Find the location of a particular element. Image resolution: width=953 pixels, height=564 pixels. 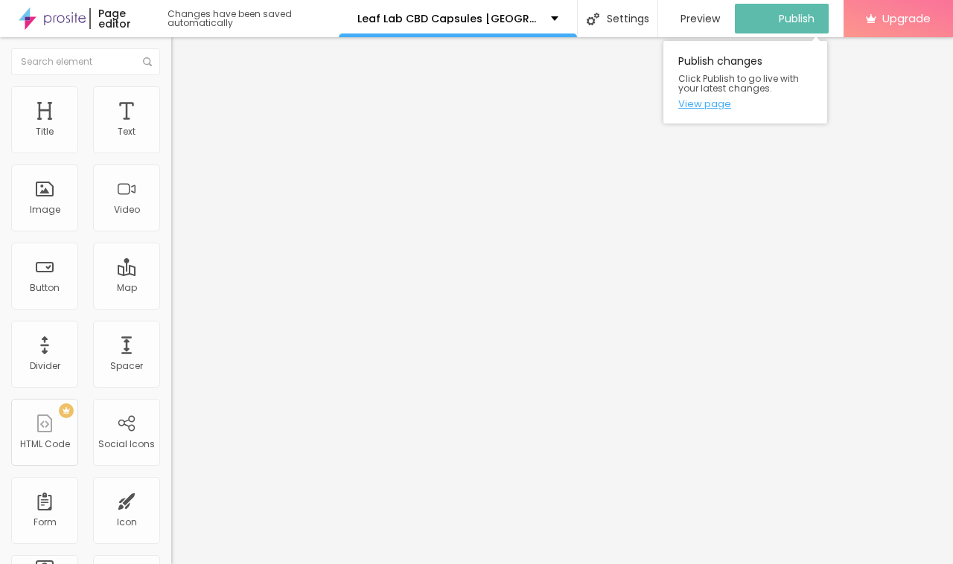

div: Spacer is located at coordinates (127, 366).